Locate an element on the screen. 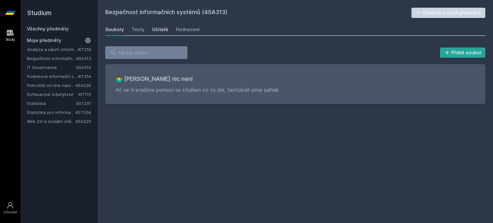 The height and width of the screenshot is (223, 493). button: Odebrat z mých předmětů is located at coordinates (449, 13).